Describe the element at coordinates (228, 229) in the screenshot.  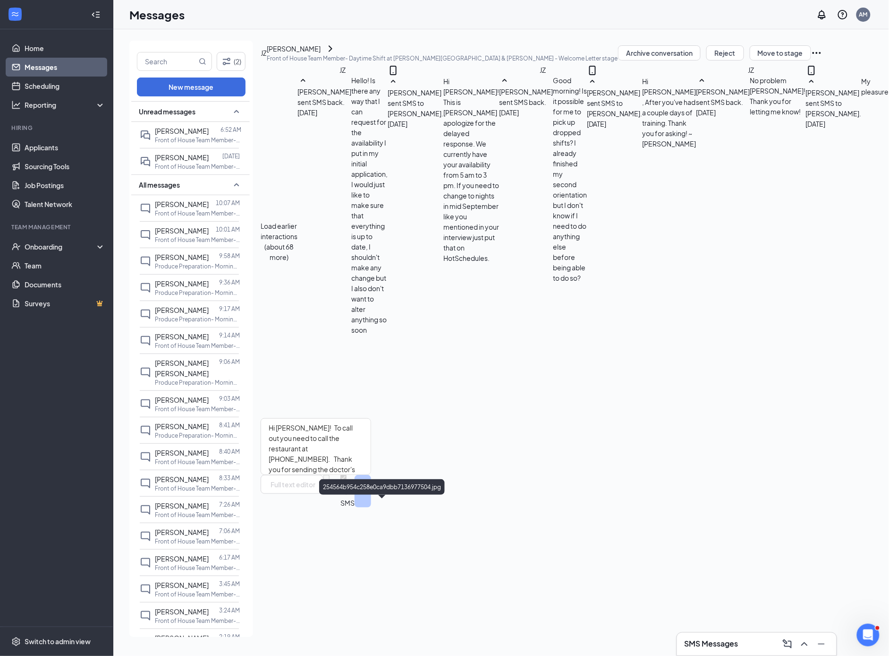
I see `p: 10:01 AM` at that location.